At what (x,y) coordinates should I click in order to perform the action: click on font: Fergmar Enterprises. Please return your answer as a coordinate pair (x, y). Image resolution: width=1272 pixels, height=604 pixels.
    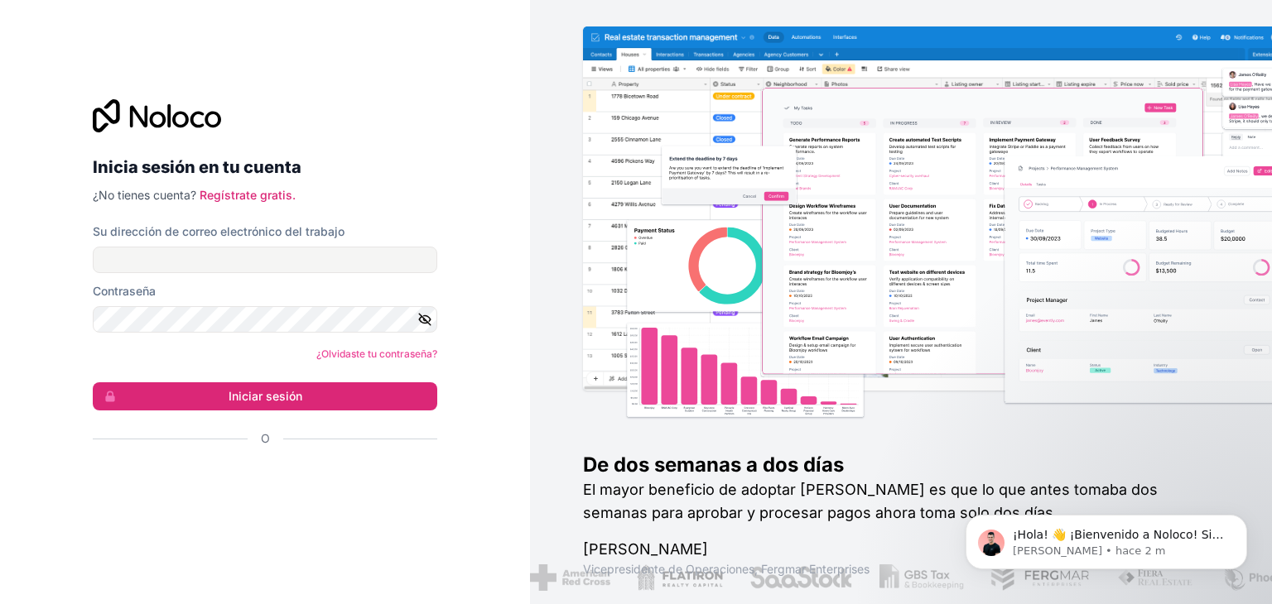
    Looking at the image, I should click on (815, 569).